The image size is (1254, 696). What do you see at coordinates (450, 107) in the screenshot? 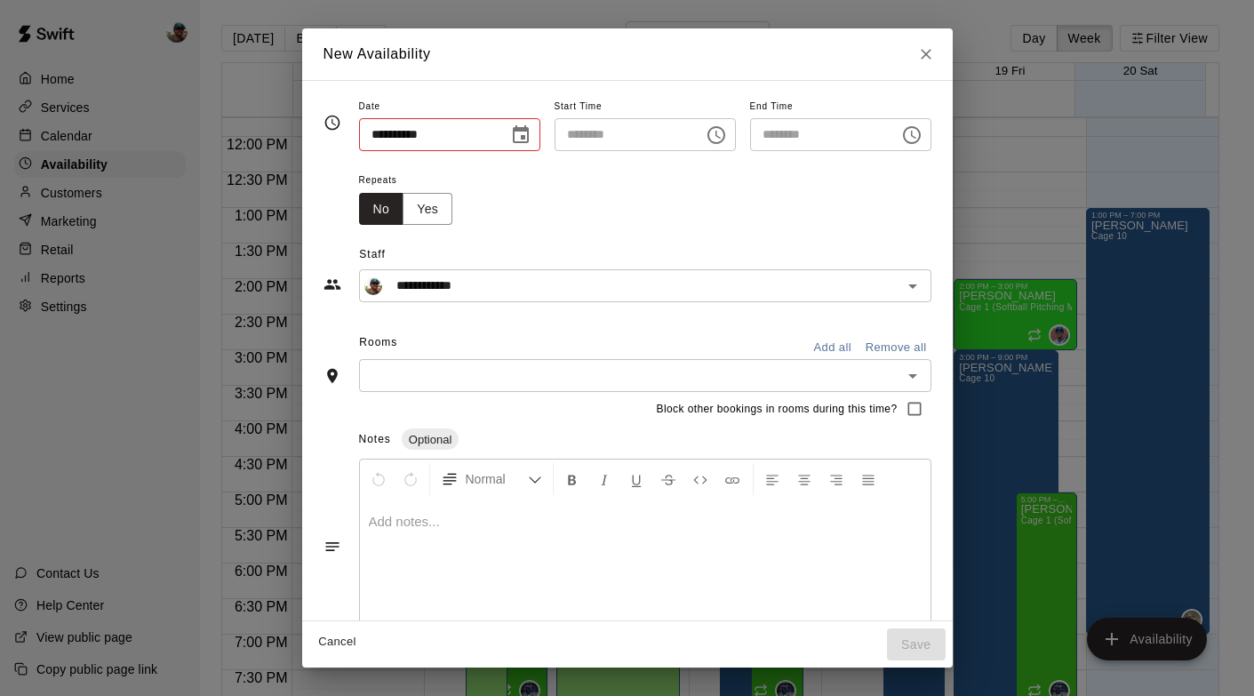
I see `span: Date` at bounding box center [450, 107].